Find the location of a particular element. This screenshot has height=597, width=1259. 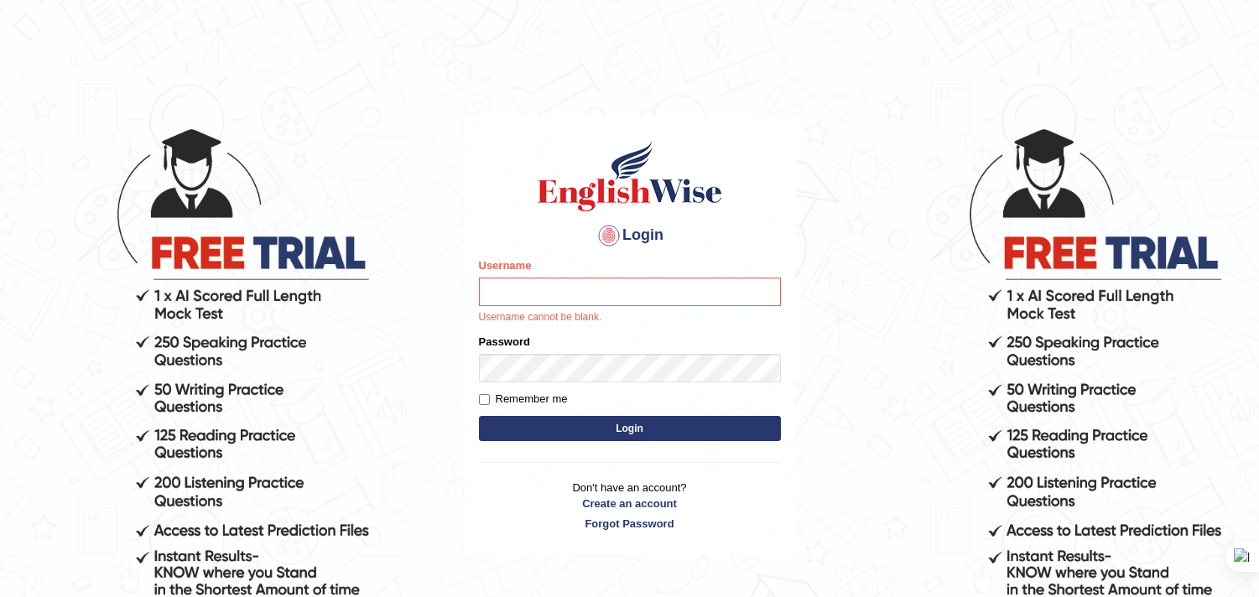

label: Remember me is located at coordinates (523, 399).